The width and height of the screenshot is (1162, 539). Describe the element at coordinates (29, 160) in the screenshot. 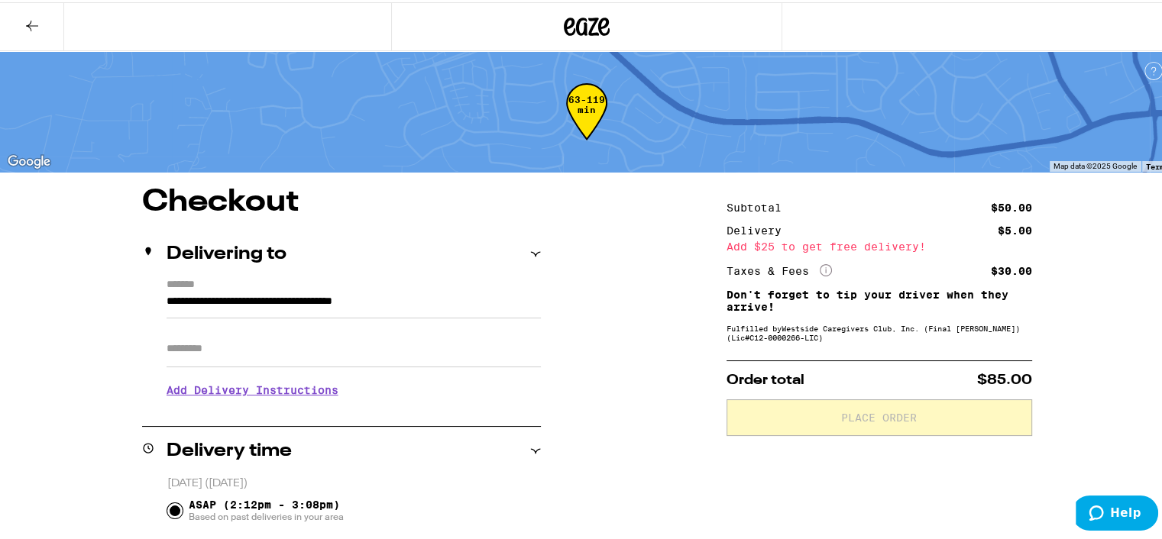

I see `img: Google` at that location.